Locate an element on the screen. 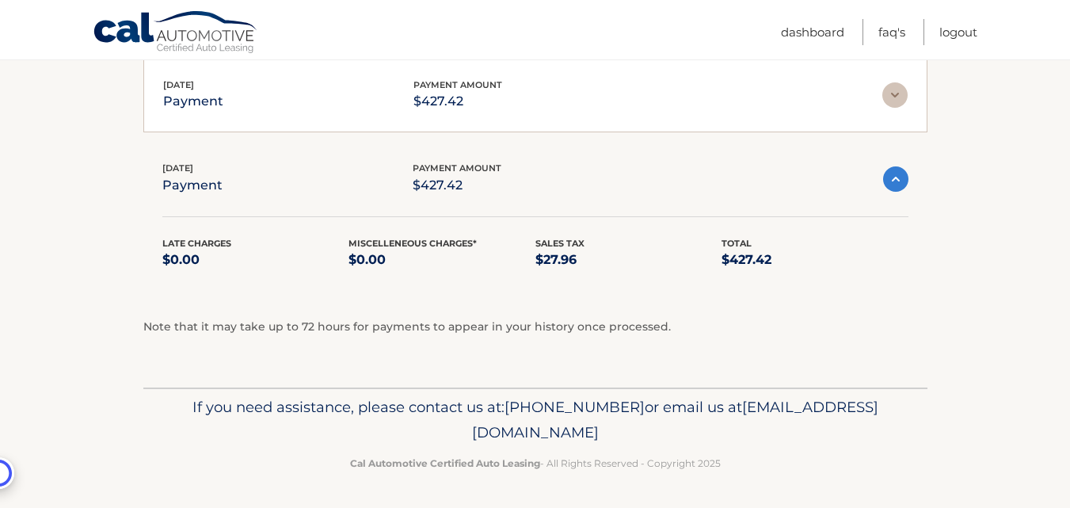 The width and height of the screenshot is (1070, 508). img: accordion-rest.svg is located at coordinates (895, 95).